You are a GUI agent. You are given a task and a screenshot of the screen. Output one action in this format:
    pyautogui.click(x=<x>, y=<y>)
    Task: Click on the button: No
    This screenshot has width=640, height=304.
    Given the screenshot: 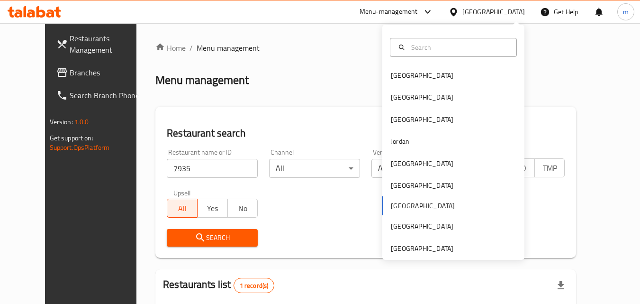 What is the action you would take?
    pyautogui.click(x=243, y=208)
    